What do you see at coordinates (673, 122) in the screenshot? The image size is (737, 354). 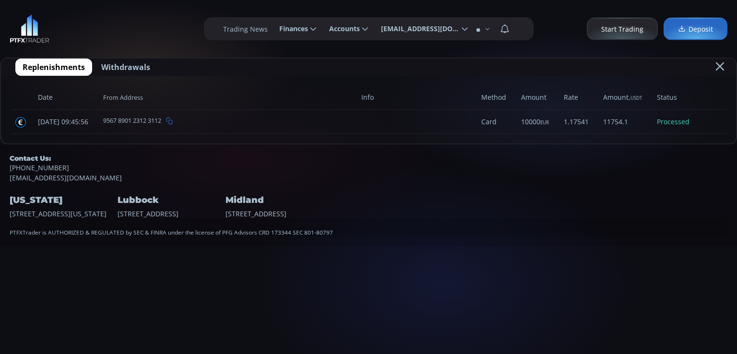 I see `span: Processed` at bounding box center [673, 122].